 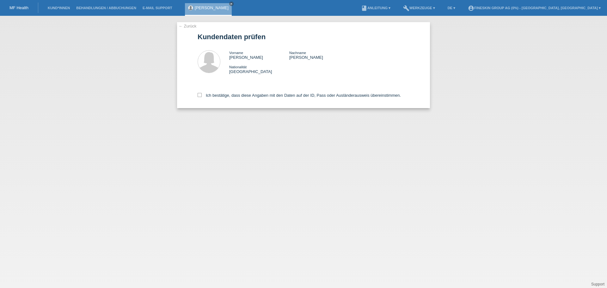 I want to click on a: bookAnleitung ▾, so click(x=376, y=8).